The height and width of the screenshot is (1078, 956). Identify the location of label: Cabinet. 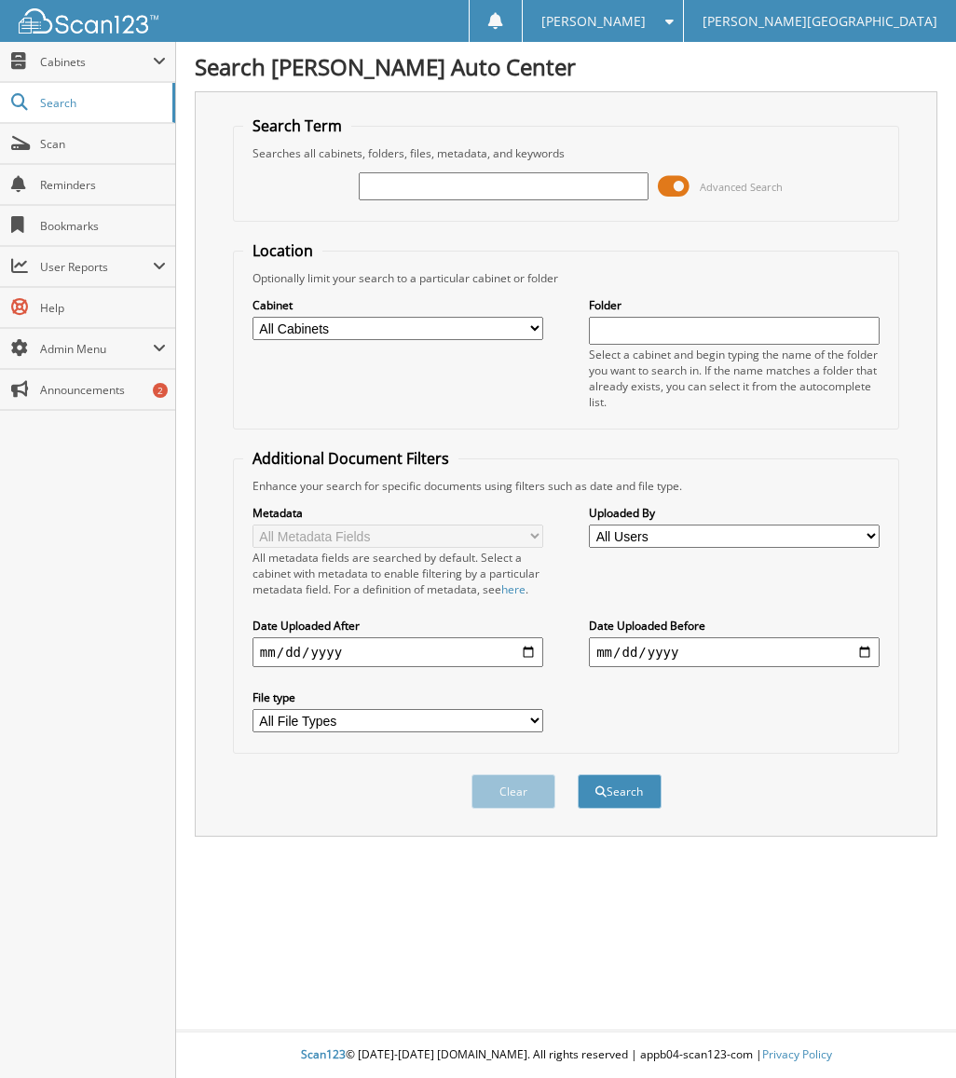
(398, 305).